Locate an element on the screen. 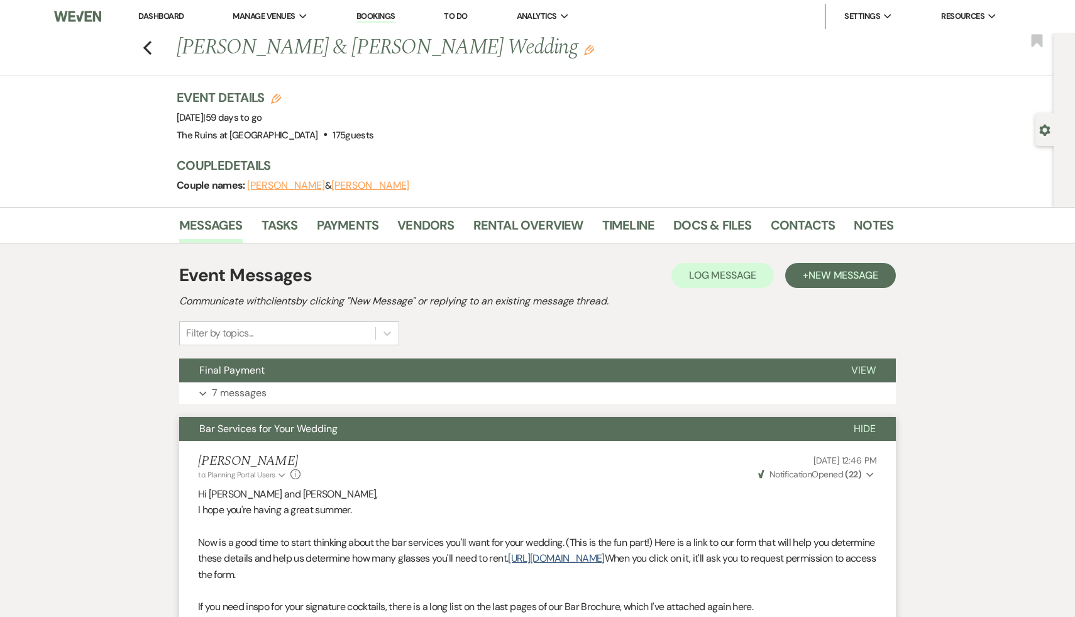  span: Couple names: is located at coordinates (212, 185).